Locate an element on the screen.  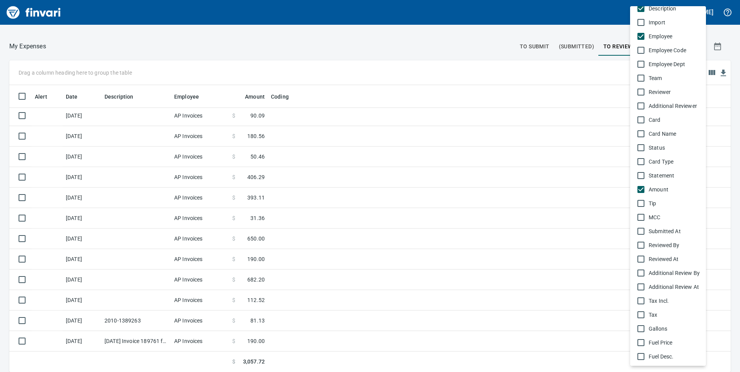
span: Employee Dept is located at coordinates (674, 64).